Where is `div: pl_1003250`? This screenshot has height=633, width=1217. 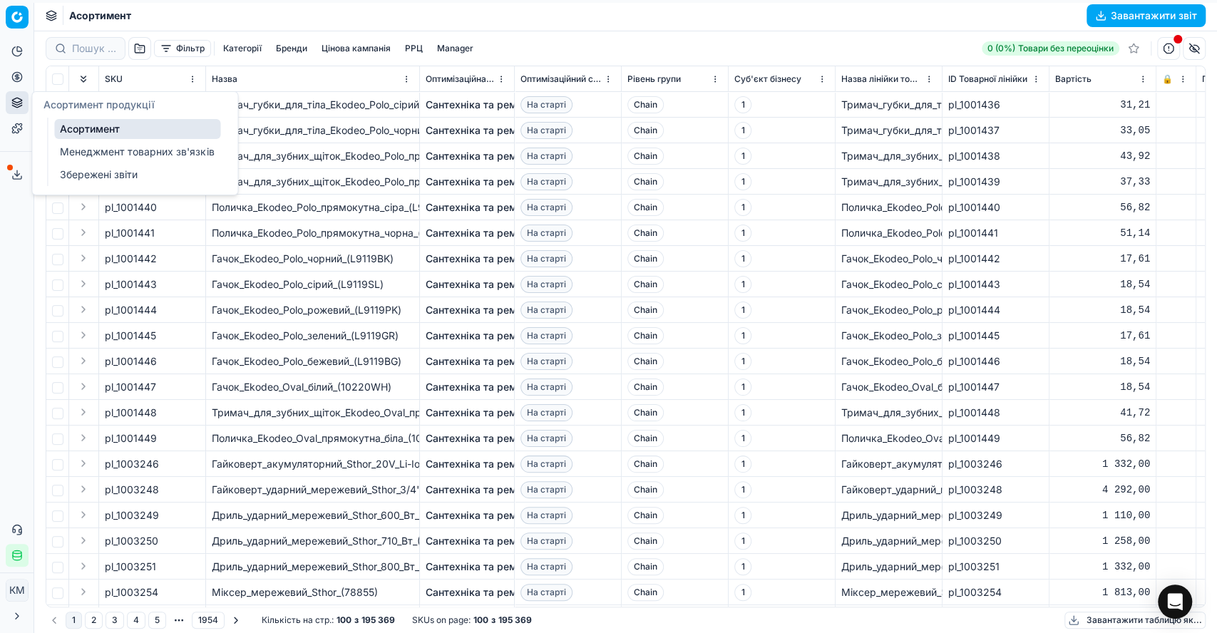 div: pl_1003250 is located at coordinates (995, 541).